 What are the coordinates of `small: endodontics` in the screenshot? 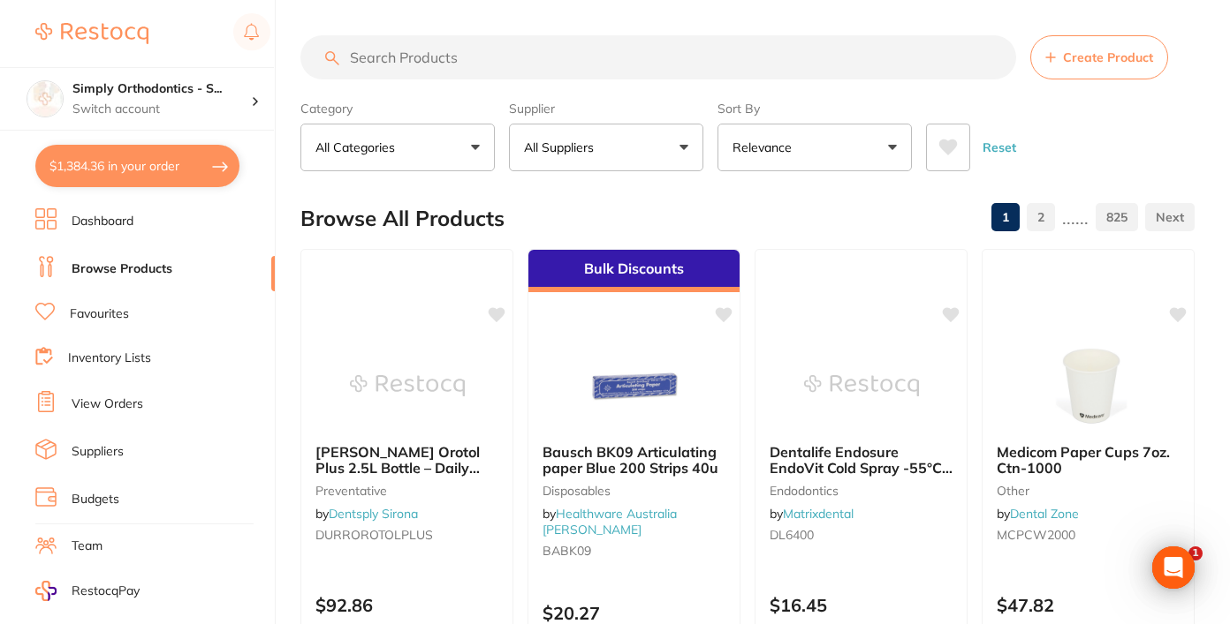 It's located at (860, 491).